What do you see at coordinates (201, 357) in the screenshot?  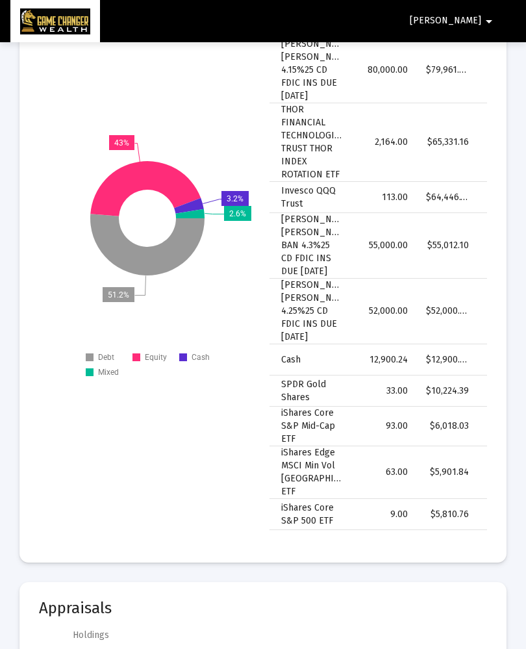 I see `text: Cash` at bounding box center [201, 357].